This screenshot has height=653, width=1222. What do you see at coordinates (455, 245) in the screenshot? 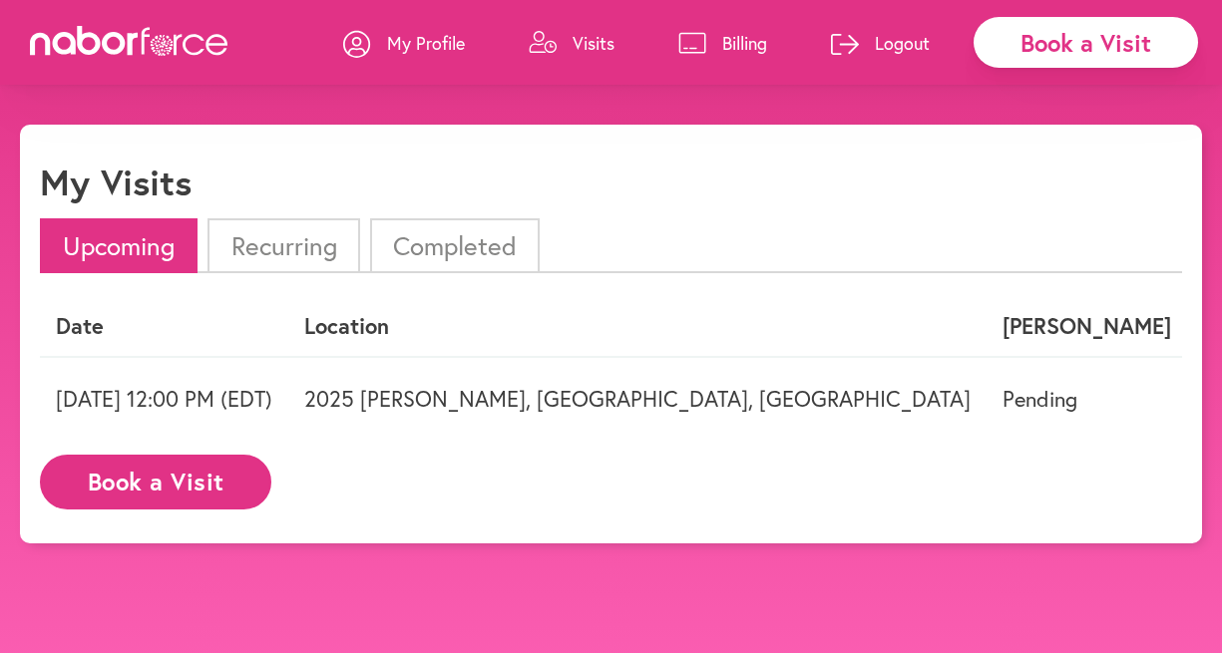
I see `li: Completed` at bounding box center [455, 245].